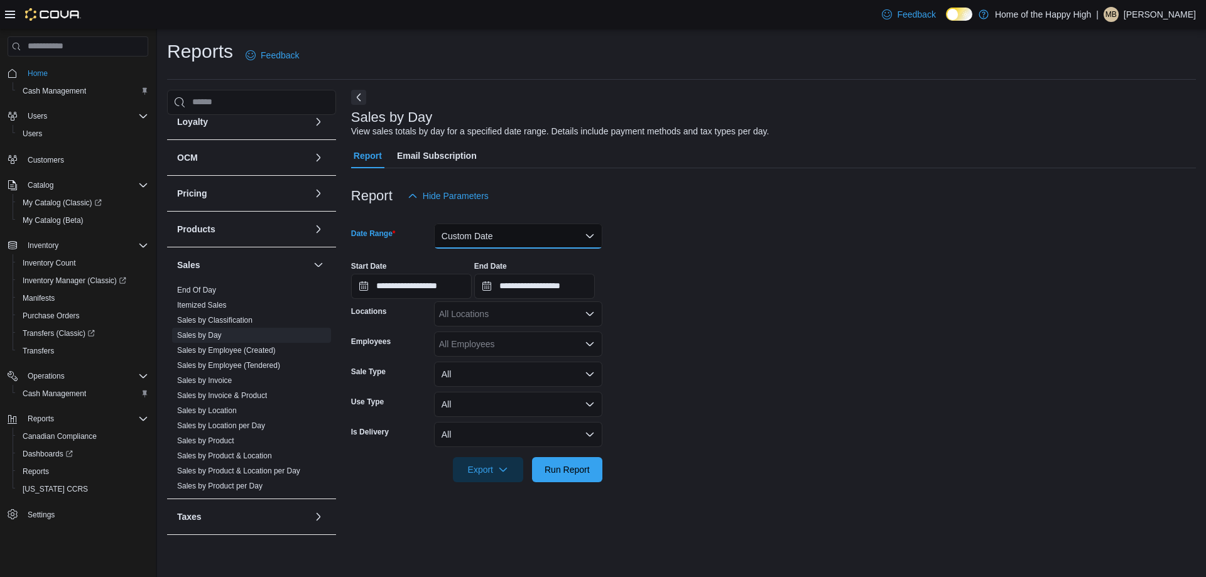 This screenshot has width=1206, height=577. What do you see at coordinates (78, 159) in the screenshot?
I see `button: Customers` at bounding box center [78, 159].